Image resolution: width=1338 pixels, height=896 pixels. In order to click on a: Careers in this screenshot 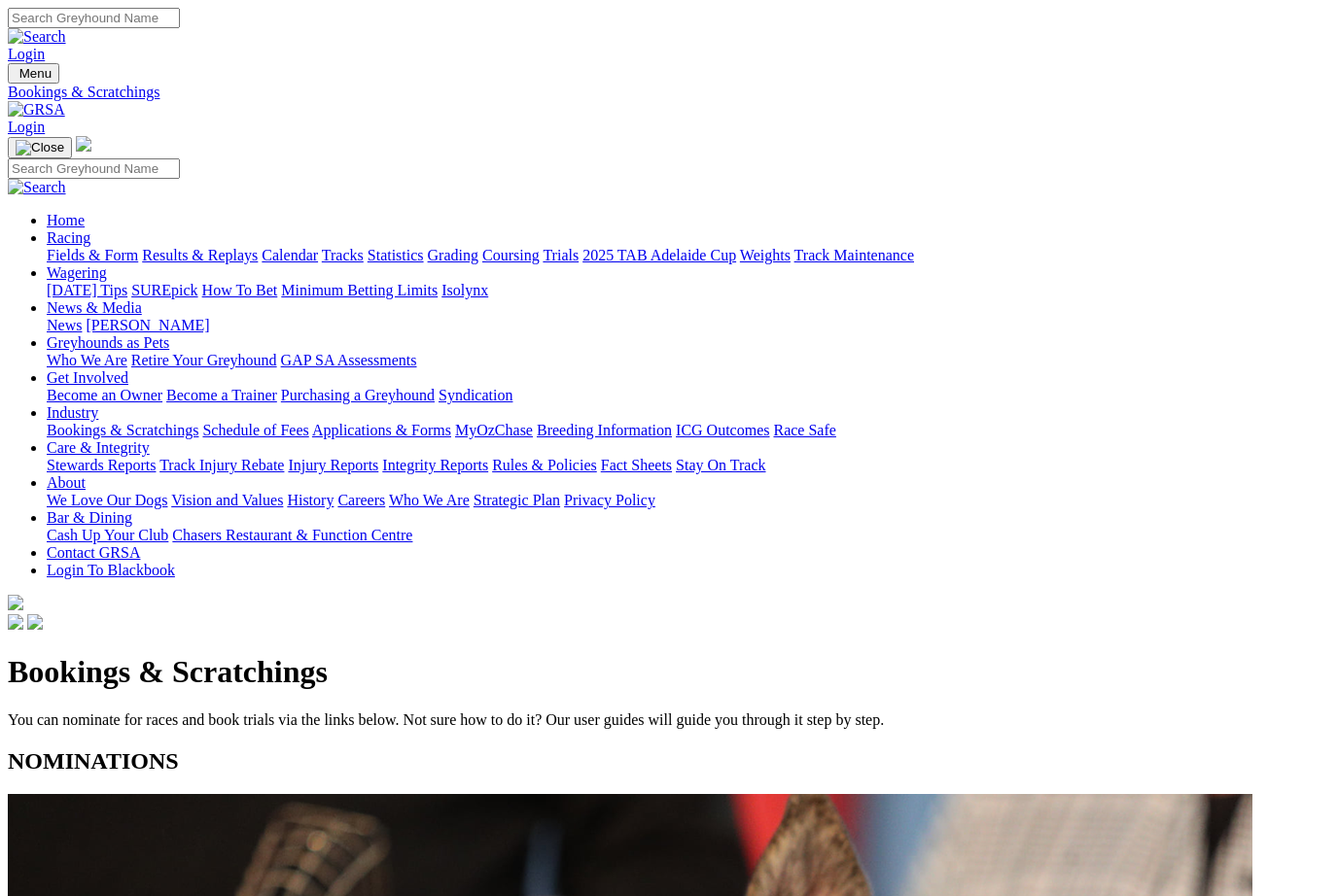, I will do `click(361, 499)`.